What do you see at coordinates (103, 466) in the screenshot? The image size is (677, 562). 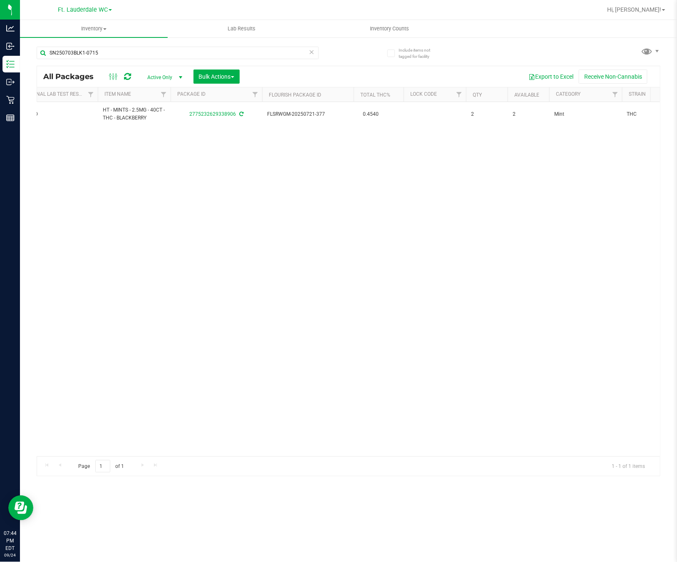 I see `input: 1` at bounding box center [103, 466].